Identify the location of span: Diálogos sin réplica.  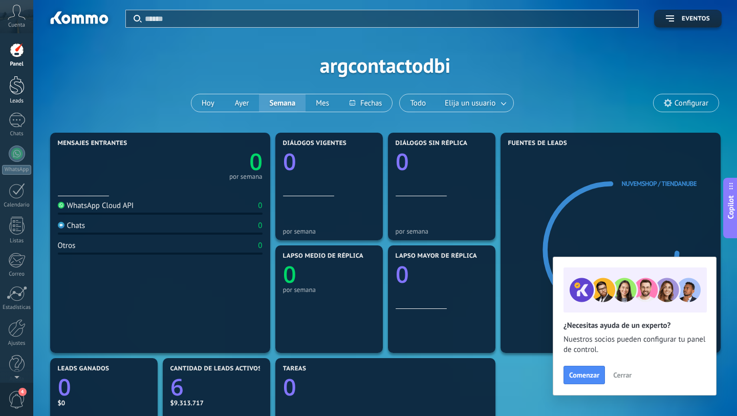
(432, 143).